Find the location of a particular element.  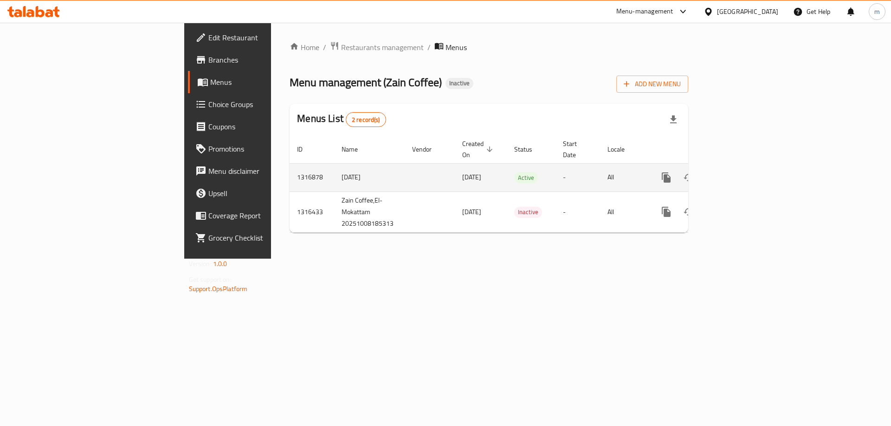

button: Add New Menu is located at coordinates (652, 84).